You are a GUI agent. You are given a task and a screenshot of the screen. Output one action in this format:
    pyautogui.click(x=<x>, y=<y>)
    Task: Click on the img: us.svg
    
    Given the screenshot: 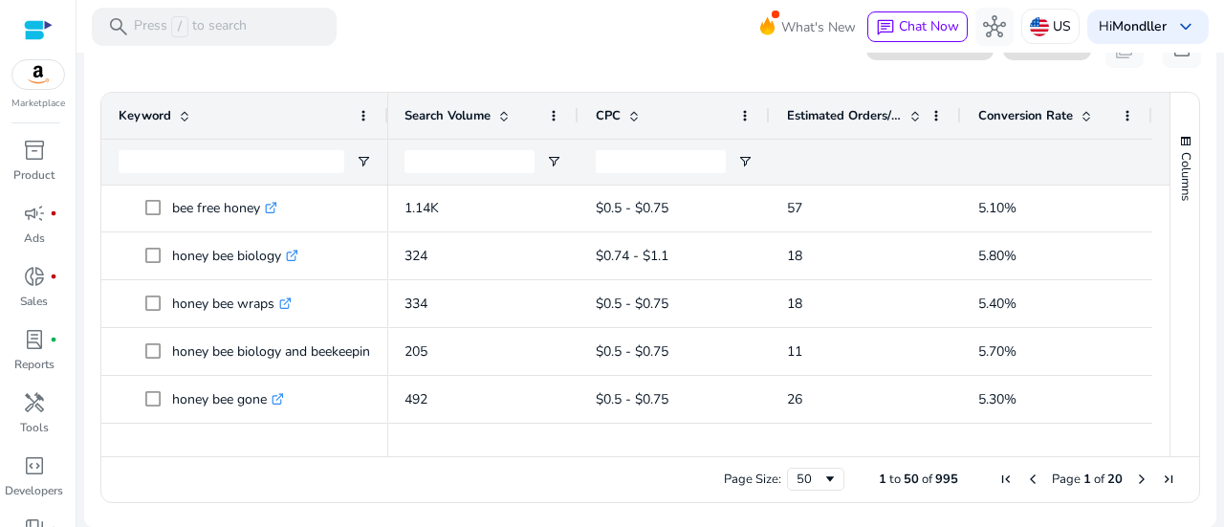 What is the action you would take?
    pyautogui.click(x=1039, y=27)
    